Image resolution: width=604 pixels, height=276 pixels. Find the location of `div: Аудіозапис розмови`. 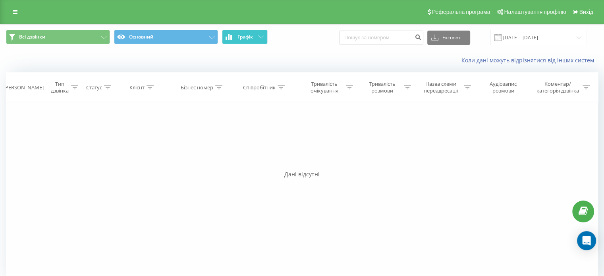

div: Аудіозапис розмови is located at coordinates (503, 87).